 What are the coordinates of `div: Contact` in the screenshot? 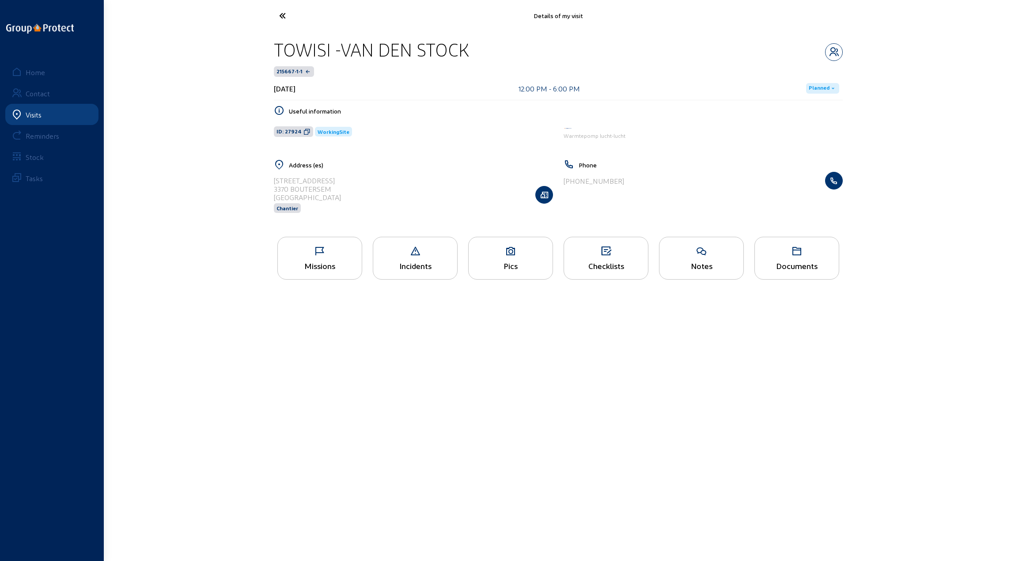 It's located at (38, 93).